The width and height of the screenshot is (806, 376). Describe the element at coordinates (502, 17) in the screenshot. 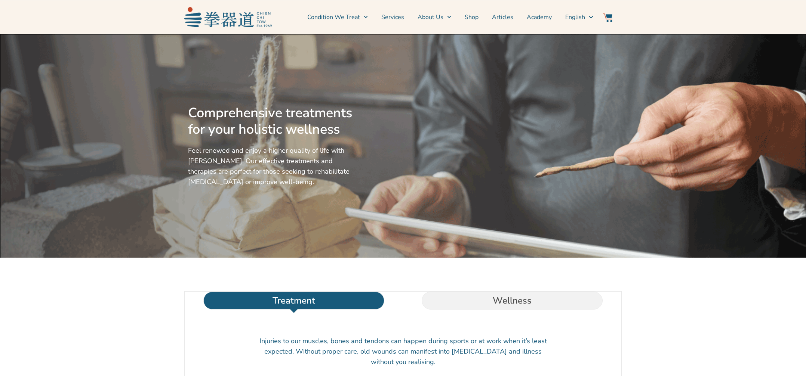

I see `a: Articles` at that location.